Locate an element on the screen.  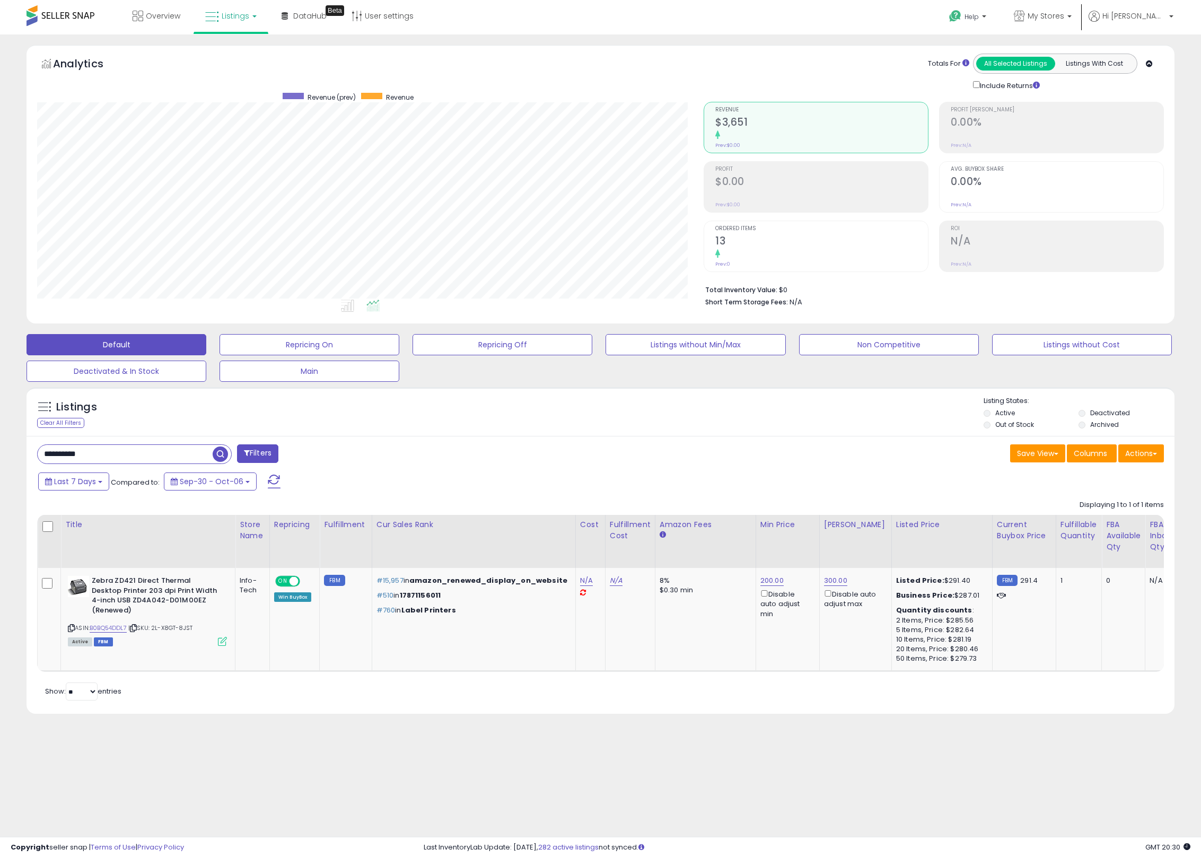
h5: Analytics is located at coordinates (89, 65).